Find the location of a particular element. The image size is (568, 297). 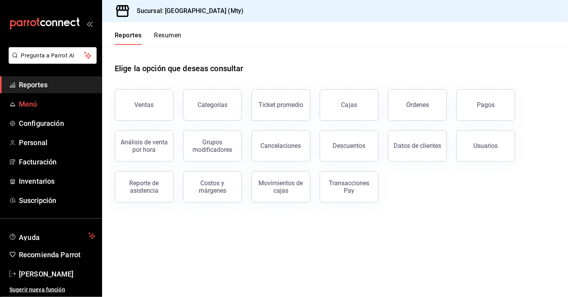

span: Recomienda Parrot is located at coordinates (57, 254).